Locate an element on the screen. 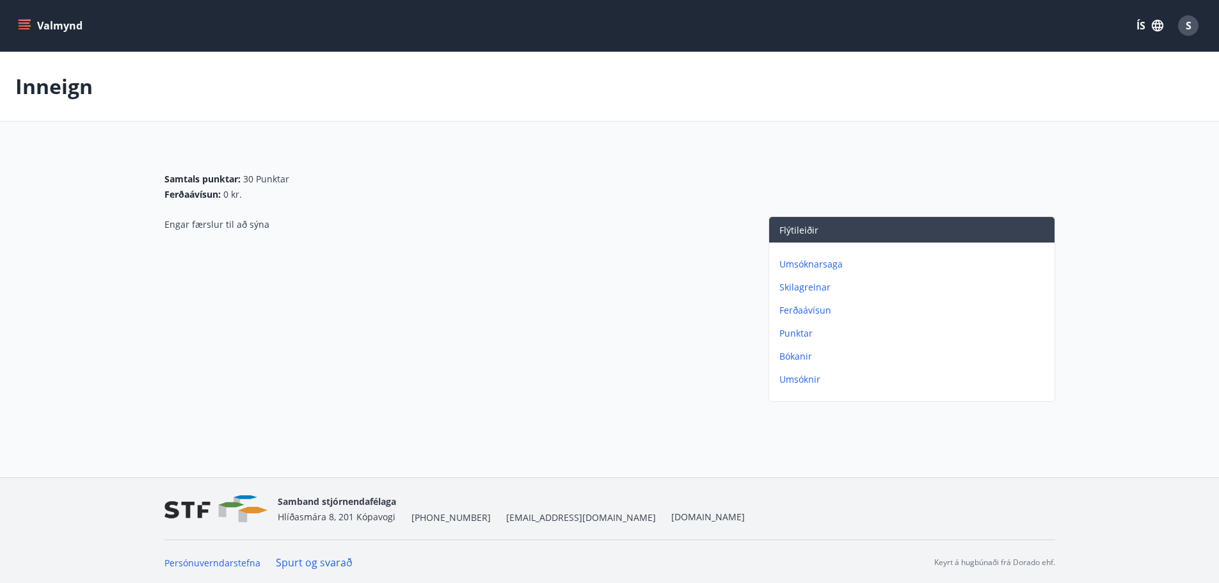  p: Inneign is located at coordinates (54, 86).